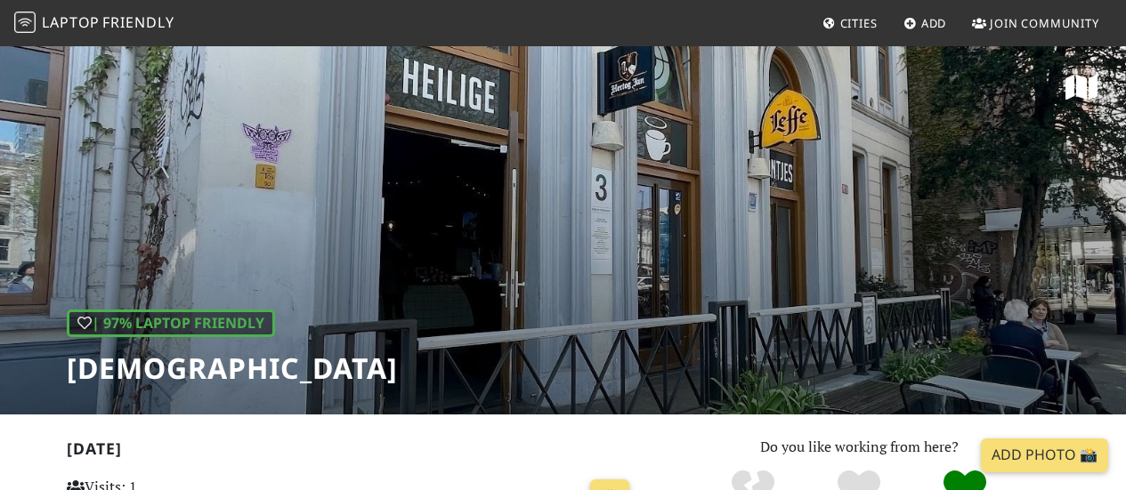 This screenshot has width=1126, height=490. Describe the element at coordinates (1044, 456) in the screenshot. I see `a: Add Photo 📸` at that location.